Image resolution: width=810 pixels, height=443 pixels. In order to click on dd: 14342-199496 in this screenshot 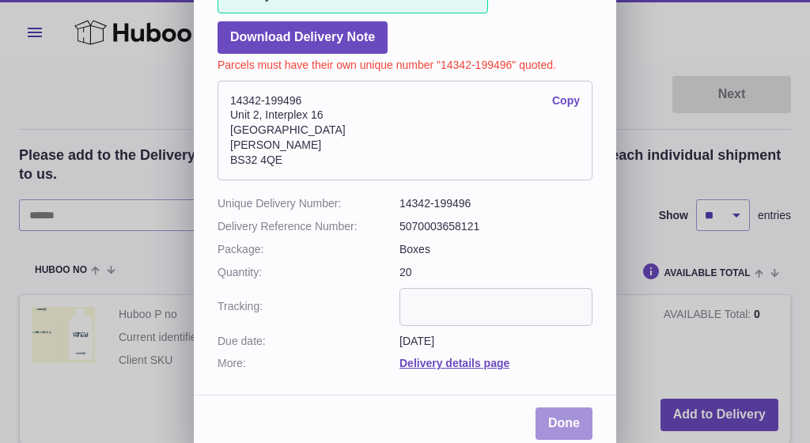, I will do `click(496, 203)`.